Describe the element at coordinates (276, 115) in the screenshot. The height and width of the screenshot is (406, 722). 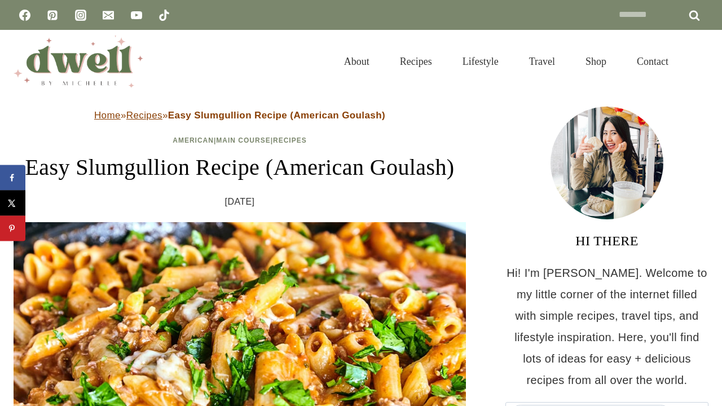
I see `strong: Easy Slumgullion Recipe (American Goulash)` at that location.